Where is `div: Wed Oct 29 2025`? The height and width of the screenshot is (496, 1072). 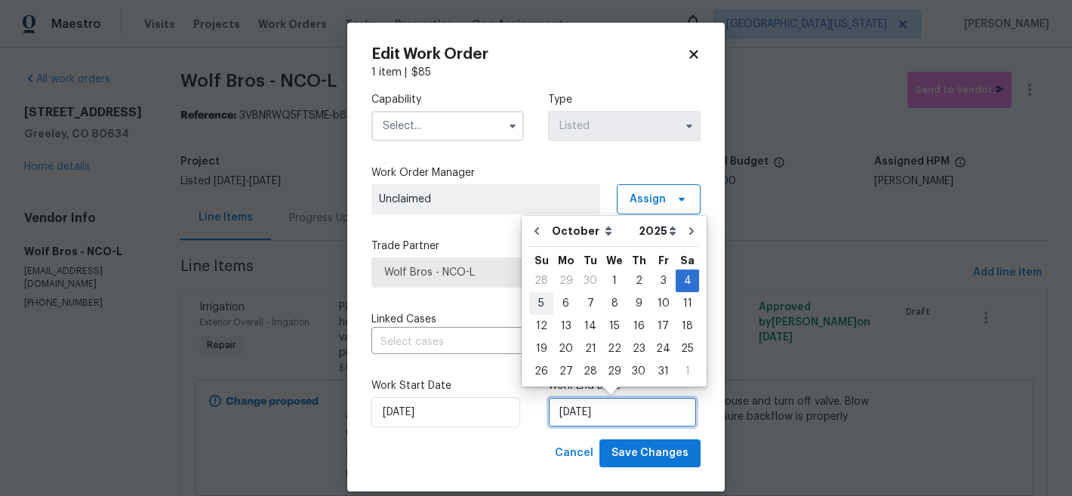
div: Wed Oct 29 2025 is located at coordinates (615, 372).